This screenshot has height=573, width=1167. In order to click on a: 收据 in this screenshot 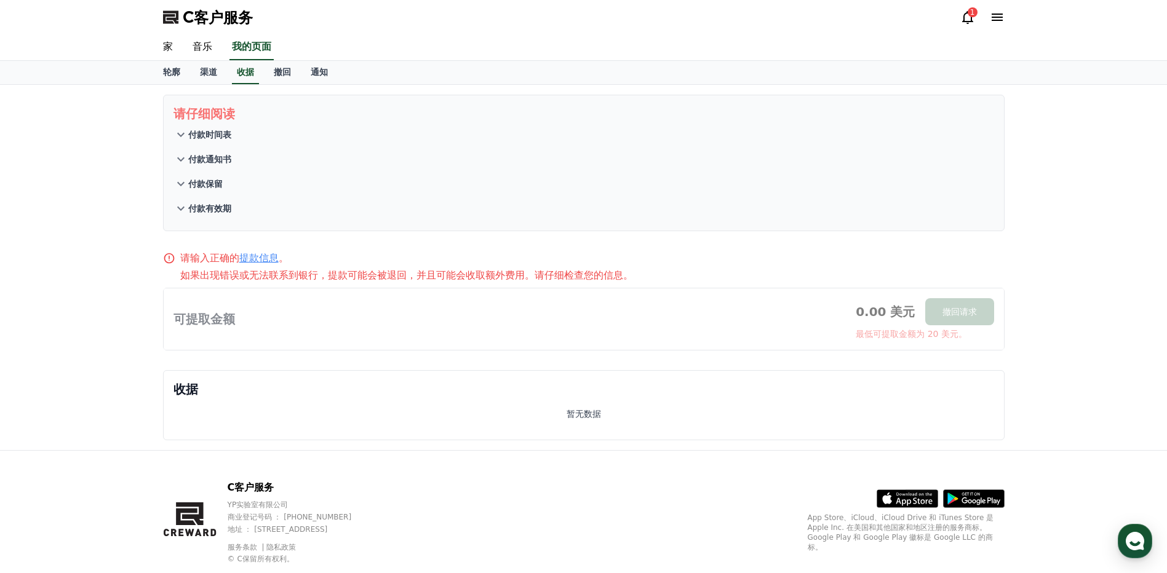, I will do `click(245, 73)`.